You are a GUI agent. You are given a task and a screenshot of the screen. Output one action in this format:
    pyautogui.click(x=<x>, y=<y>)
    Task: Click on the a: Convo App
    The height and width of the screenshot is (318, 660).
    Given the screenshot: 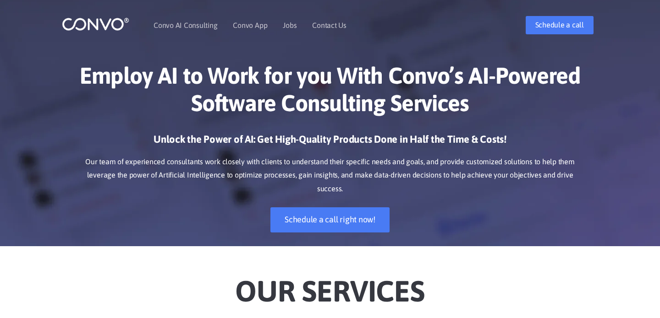 What is the action you would take?
    pyautogui.click(x=250, y=25)
    